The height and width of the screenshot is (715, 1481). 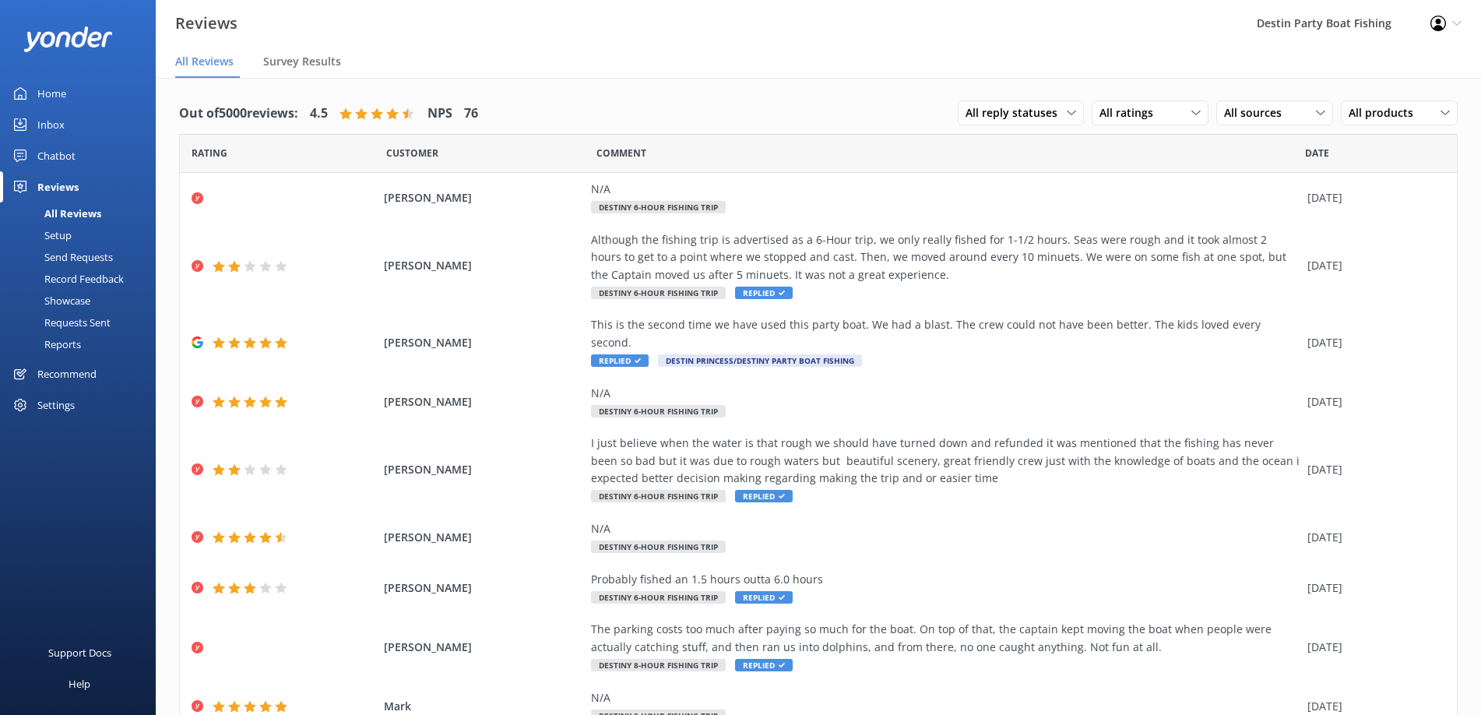 I want to click on div: Support Docs, so click(x=79, y=653).